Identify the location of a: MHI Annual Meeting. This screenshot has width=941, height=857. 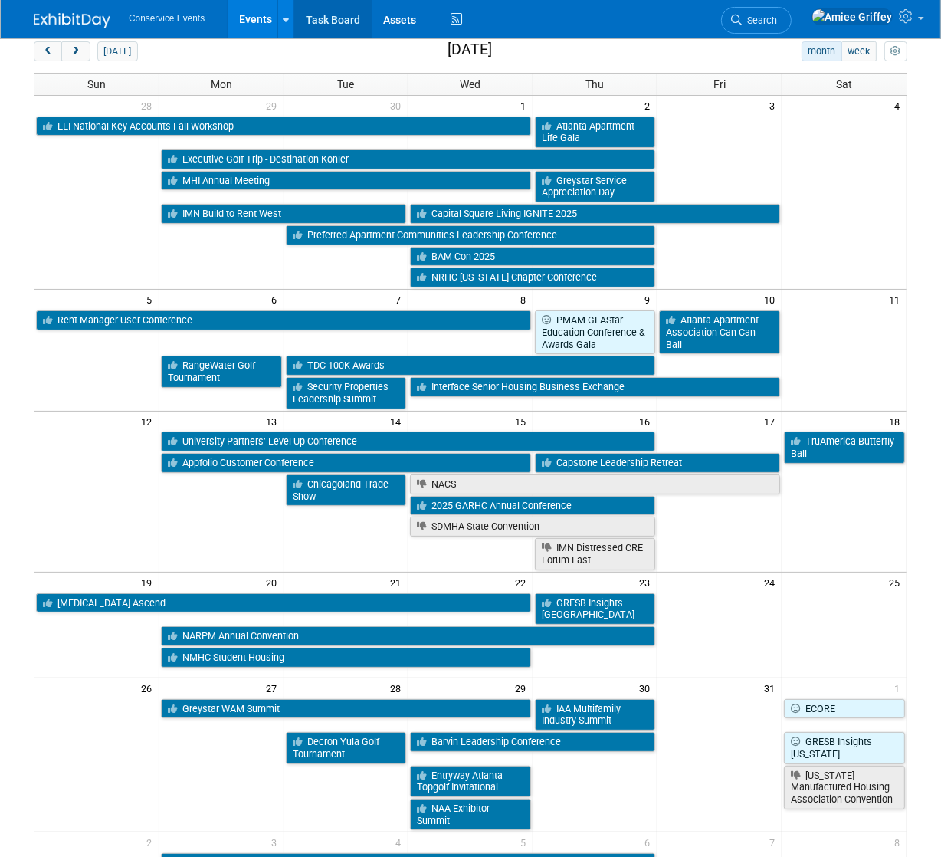
(346, 181).